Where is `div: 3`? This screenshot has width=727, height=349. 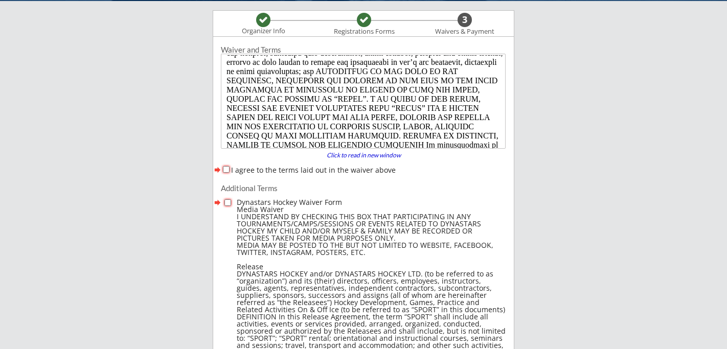 div: 3 is located at coordinates (465, 20).